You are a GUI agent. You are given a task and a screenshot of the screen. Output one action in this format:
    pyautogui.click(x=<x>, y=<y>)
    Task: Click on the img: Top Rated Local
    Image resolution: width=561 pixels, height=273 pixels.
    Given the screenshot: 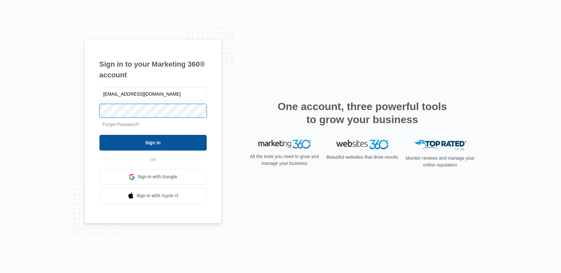 What is the action you would take?
    pyautogui.click(x=440, y=145)
    